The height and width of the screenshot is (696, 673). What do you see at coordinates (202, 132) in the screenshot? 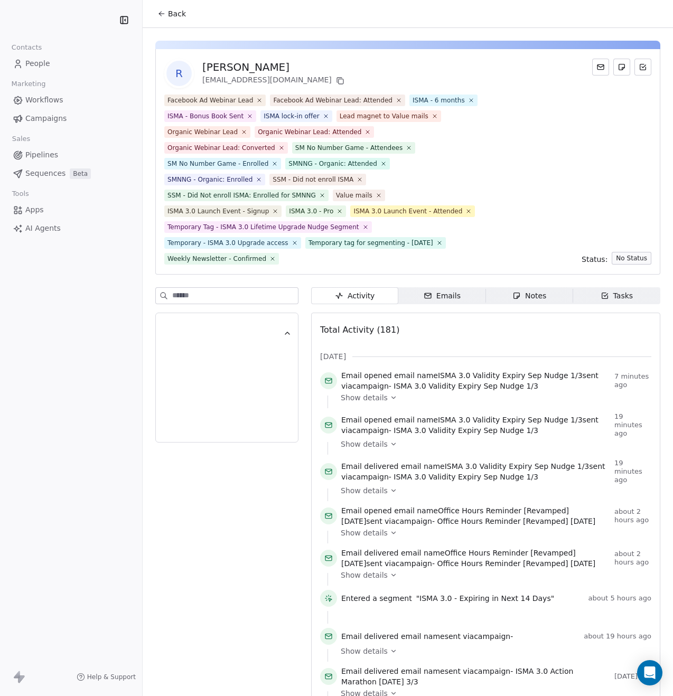
I see `div: Organic Webinar Lead` at bounding box center [202, 132].